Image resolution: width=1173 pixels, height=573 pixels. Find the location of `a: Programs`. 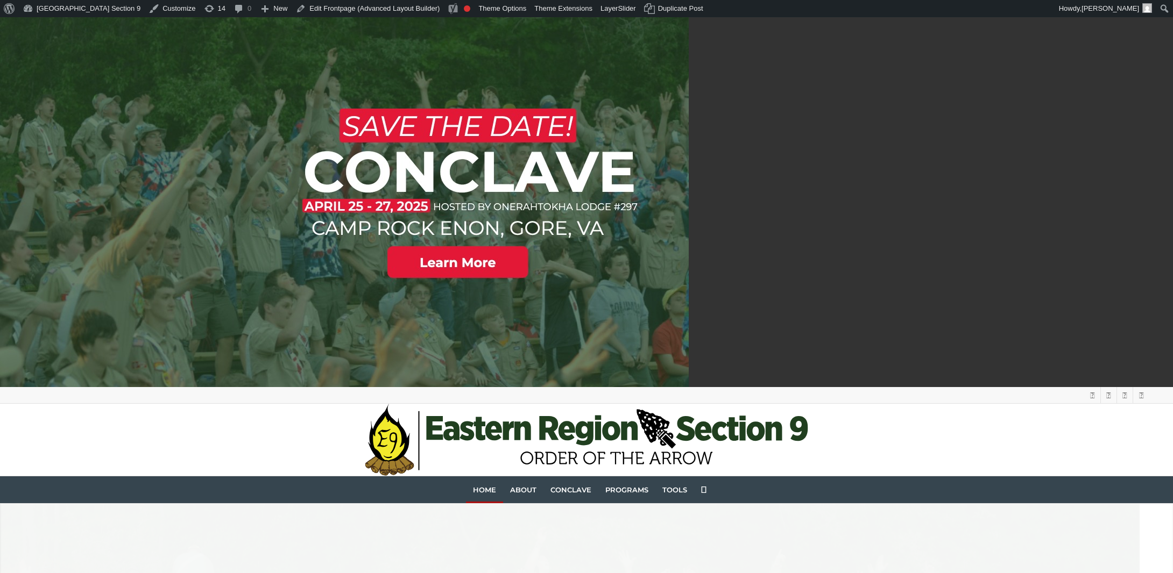

a: Programs is located at coordinates (627, 490).